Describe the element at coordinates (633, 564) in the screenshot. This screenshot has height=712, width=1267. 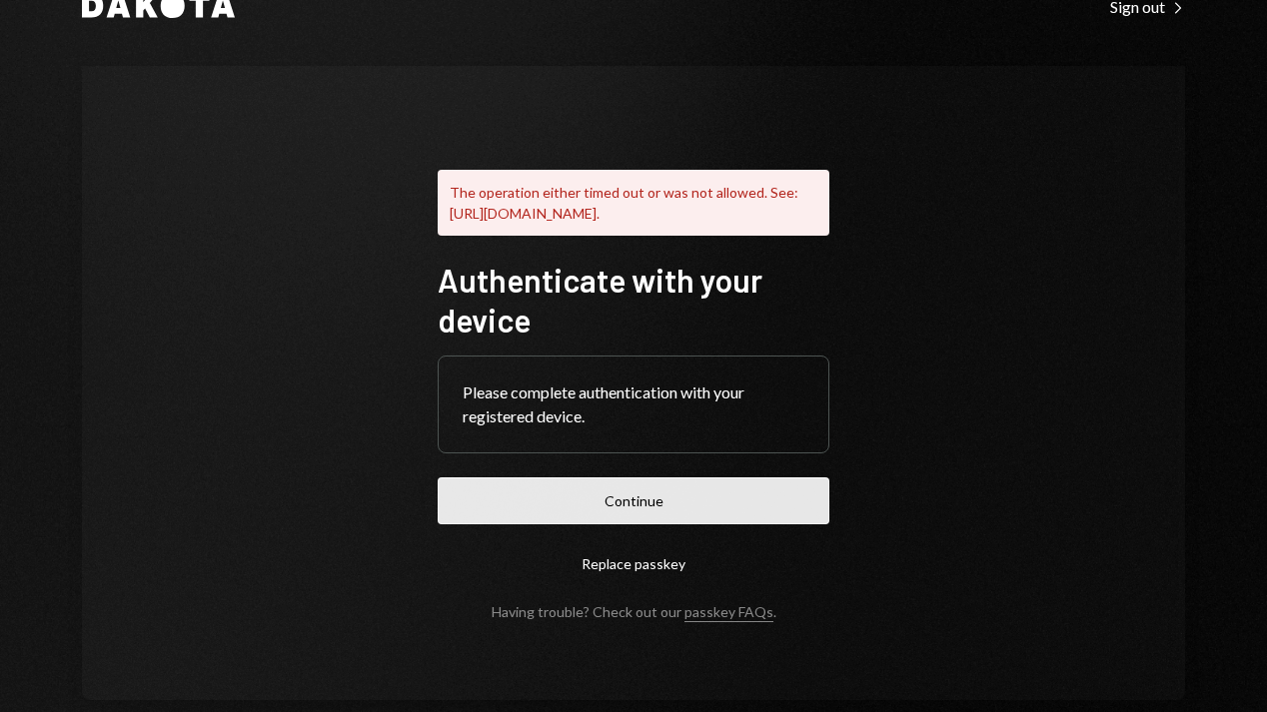
I see `button: Replace passkey` at that location.